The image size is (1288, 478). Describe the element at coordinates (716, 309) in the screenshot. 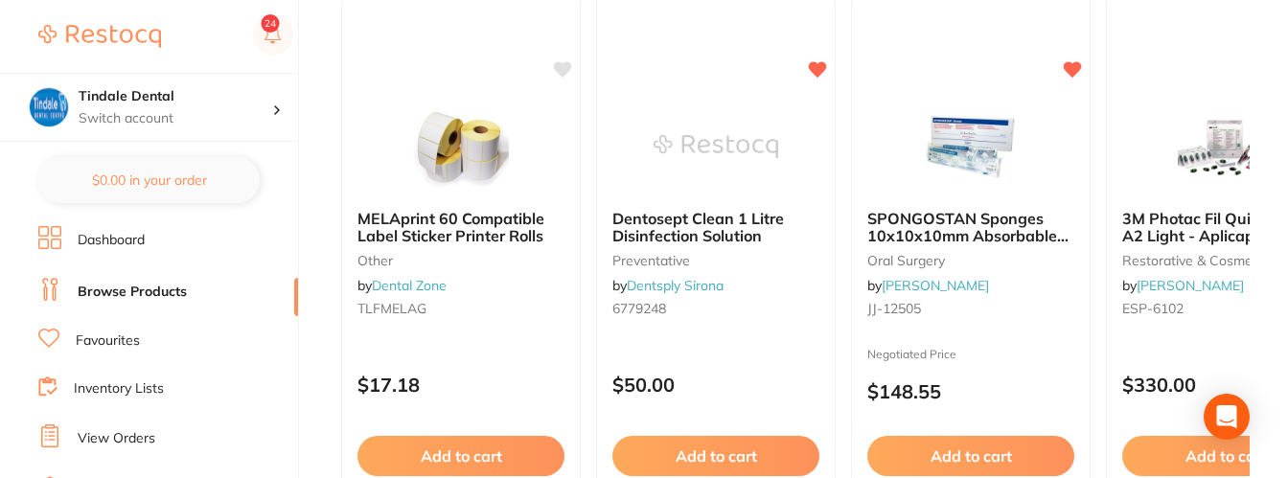

I see `small: 6779248` at that location.